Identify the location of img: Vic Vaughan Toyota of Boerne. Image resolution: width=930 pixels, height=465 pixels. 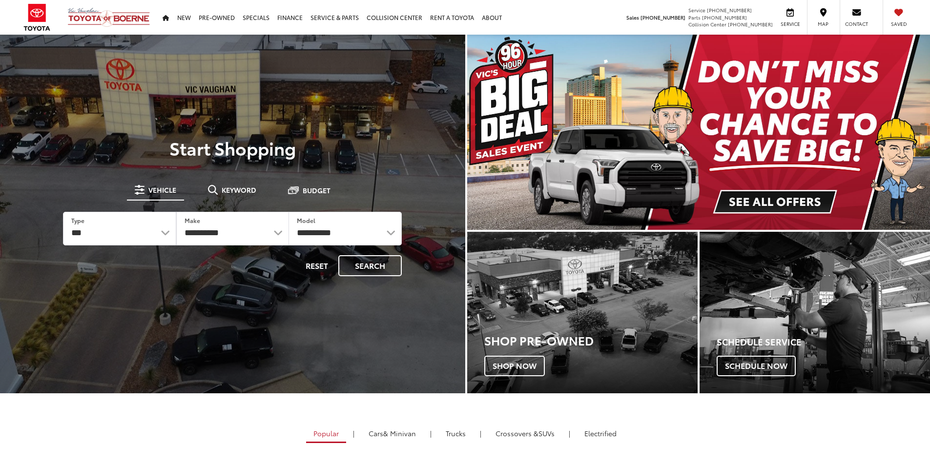
(109, 17).